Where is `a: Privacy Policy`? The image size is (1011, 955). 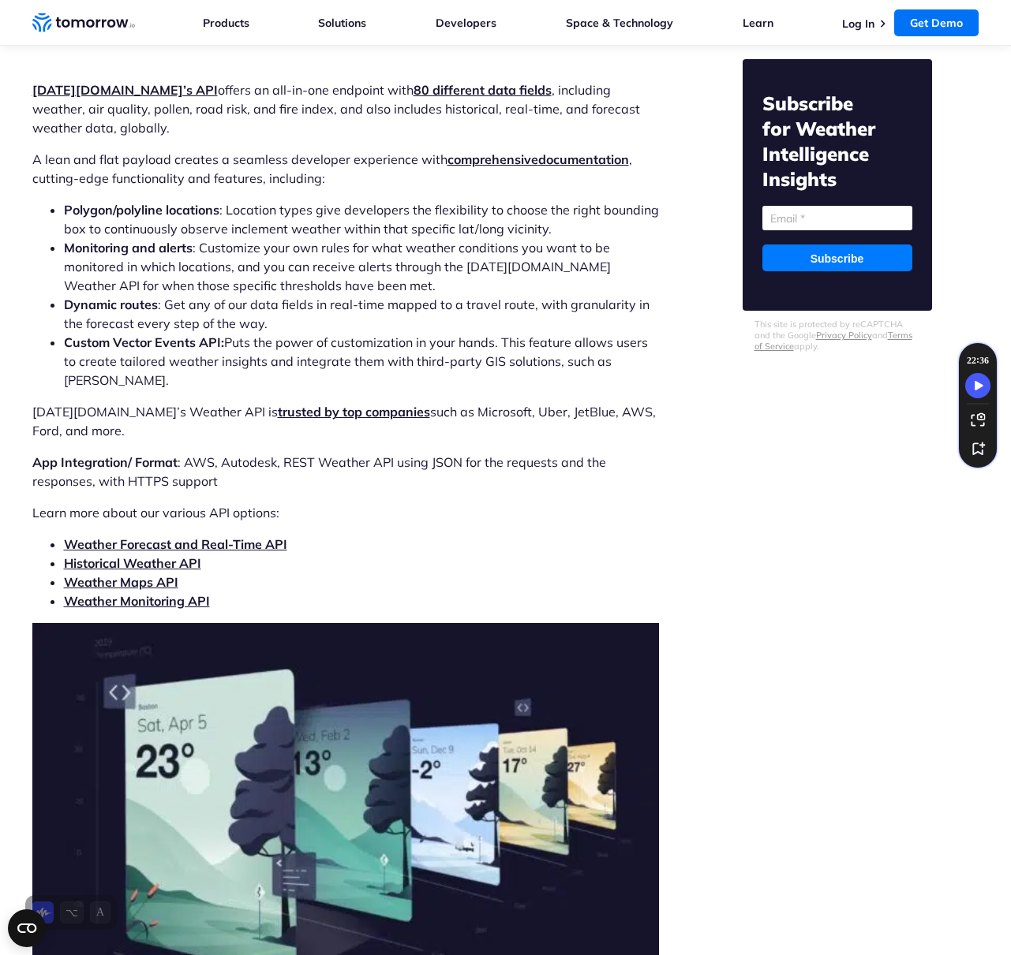
a: Privacy Policy is located at coordinates (843, 335).